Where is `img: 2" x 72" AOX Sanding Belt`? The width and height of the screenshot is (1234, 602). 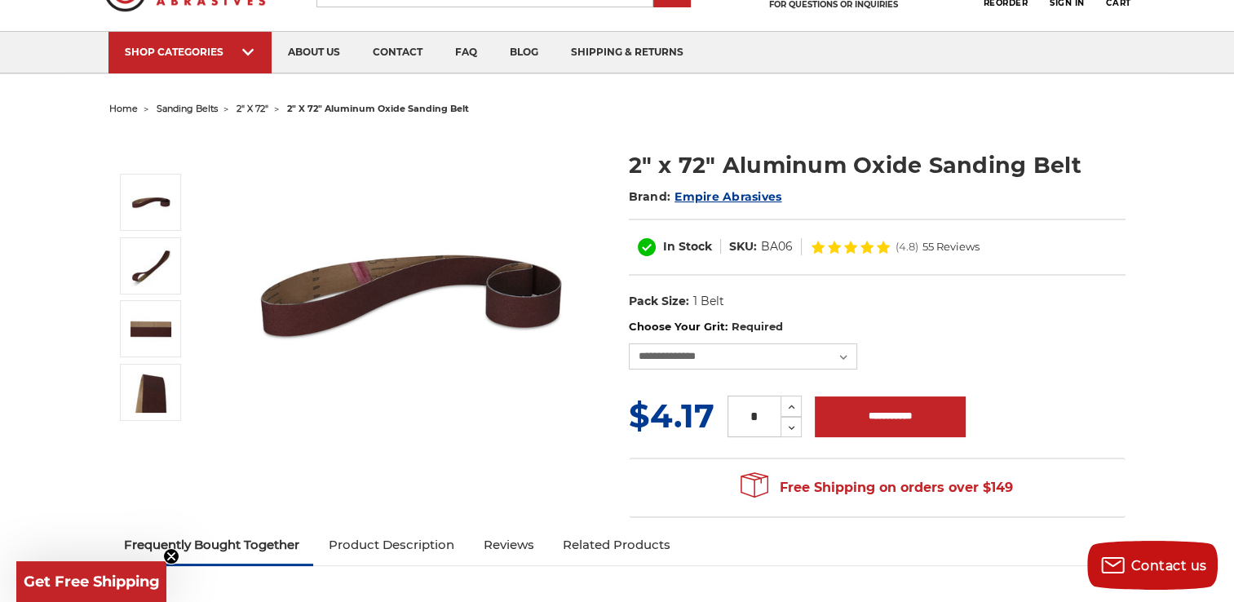
img: 2" x 72" AOX Sanding Belt is located at coordinates (151, 329).